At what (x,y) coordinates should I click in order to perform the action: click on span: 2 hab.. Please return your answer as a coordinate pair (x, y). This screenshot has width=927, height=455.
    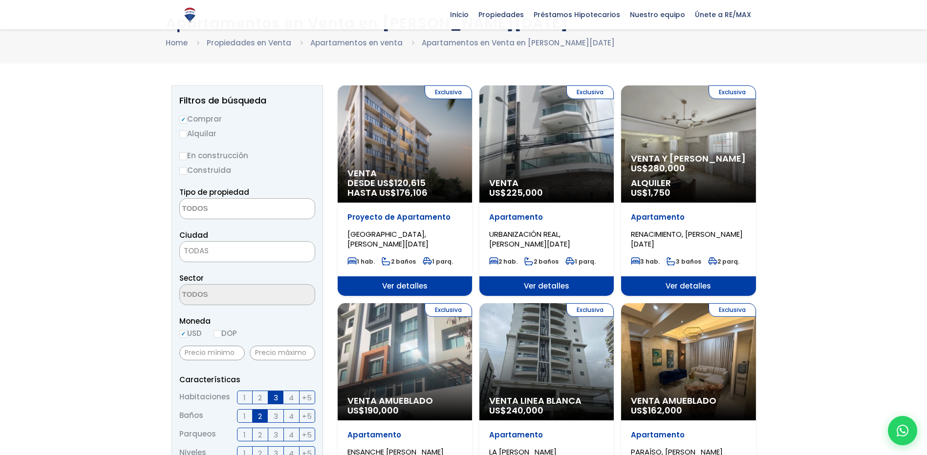
    Looking at the image, I should click on (503, 261).